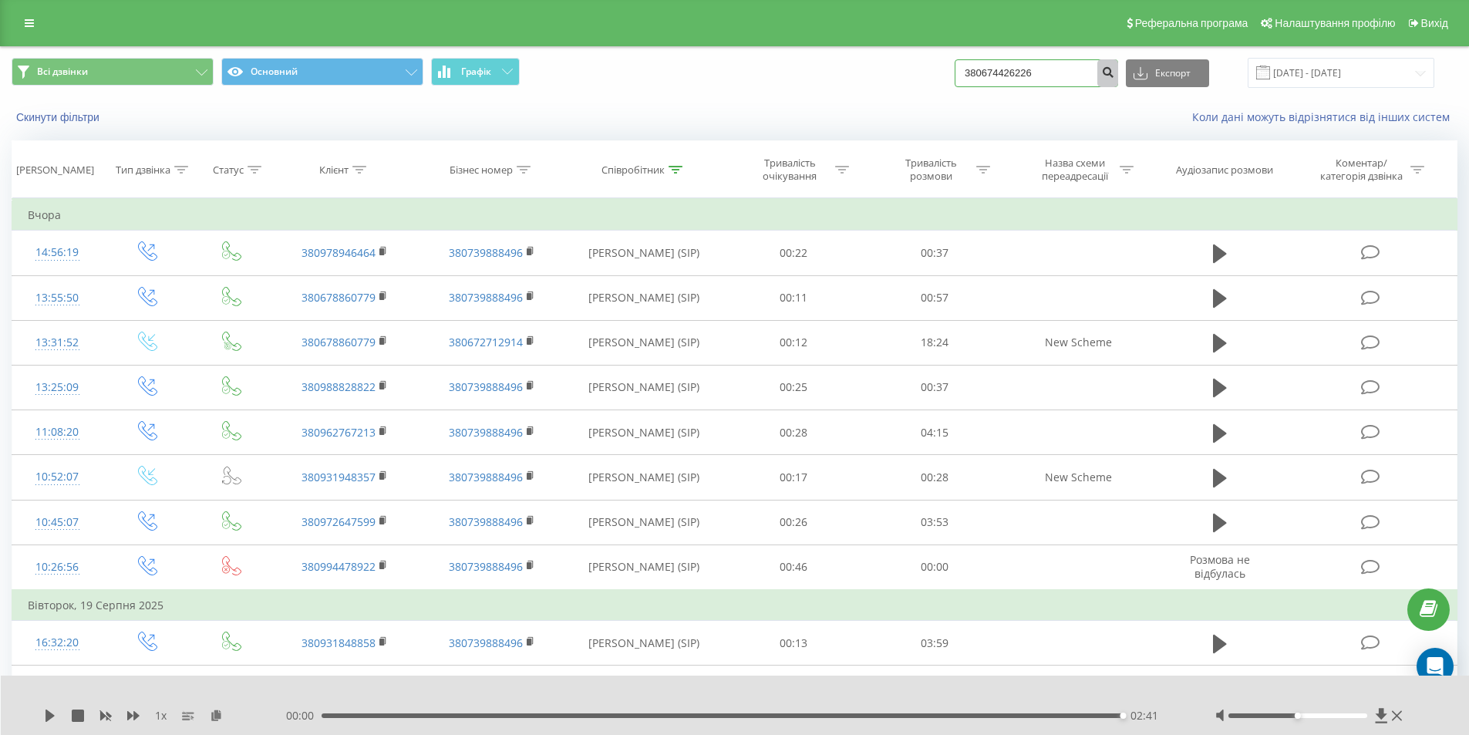  What do you see at coordinates (794, 298) in the screenshot?
I see `td: 00:11` at bounding box center [794, 298].